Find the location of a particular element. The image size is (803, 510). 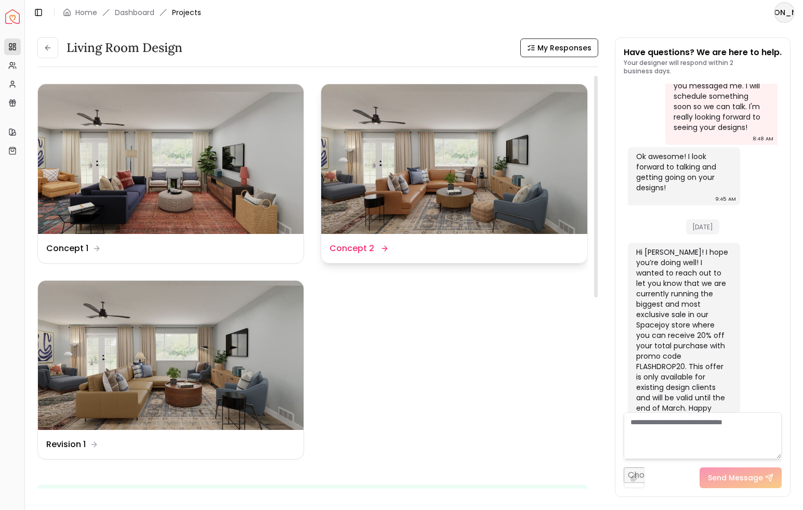

div: 9:45 AM is located at coordinates (726, 199).